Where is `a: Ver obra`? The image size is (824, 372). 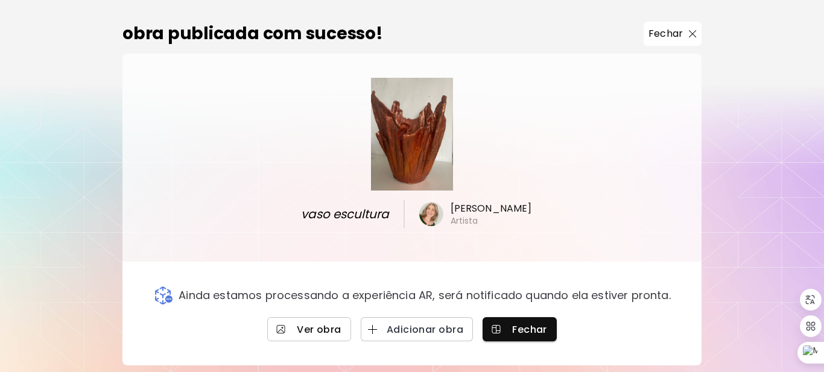 a: Ver obra is located at coordinates (309, 329).